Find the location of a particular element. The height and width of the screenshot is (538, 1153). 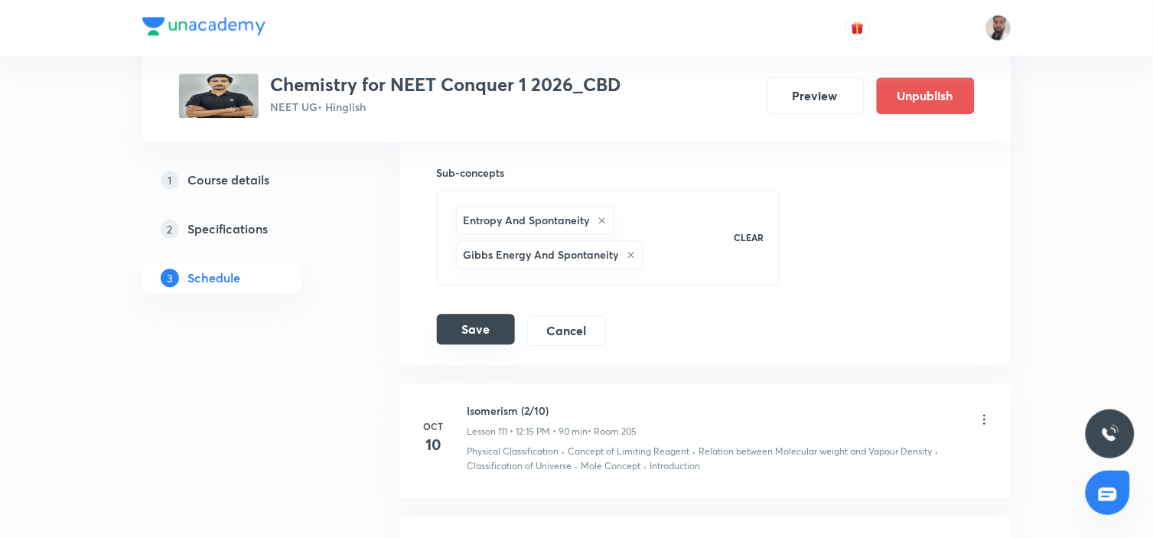

h5: Specifications is located at coordinates (228, 229).